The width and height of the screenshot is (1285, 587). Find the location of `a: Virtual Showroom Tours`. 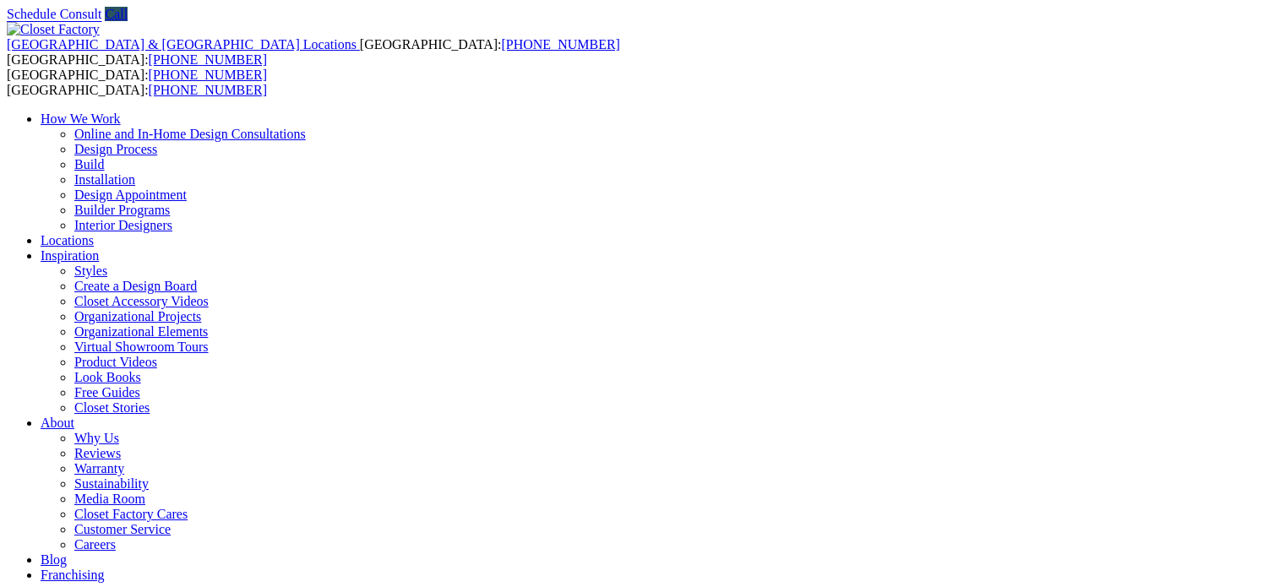

a: Virtual Showroom Tours is located at coordinates (141, 346).